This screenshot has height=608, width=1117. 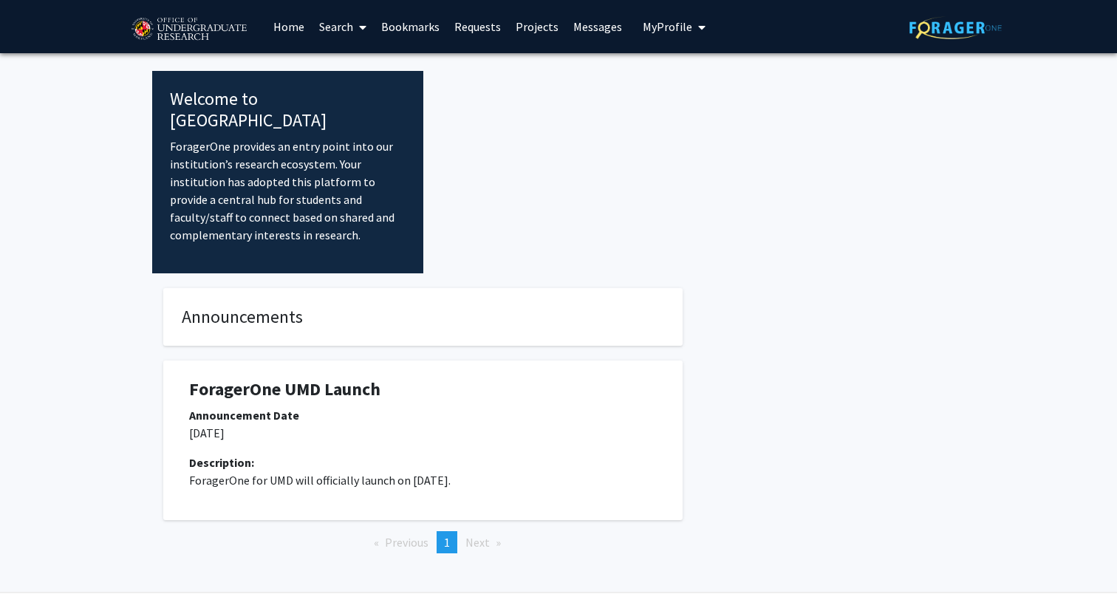 I want to click on span: Next, so click(x=477, y=542).